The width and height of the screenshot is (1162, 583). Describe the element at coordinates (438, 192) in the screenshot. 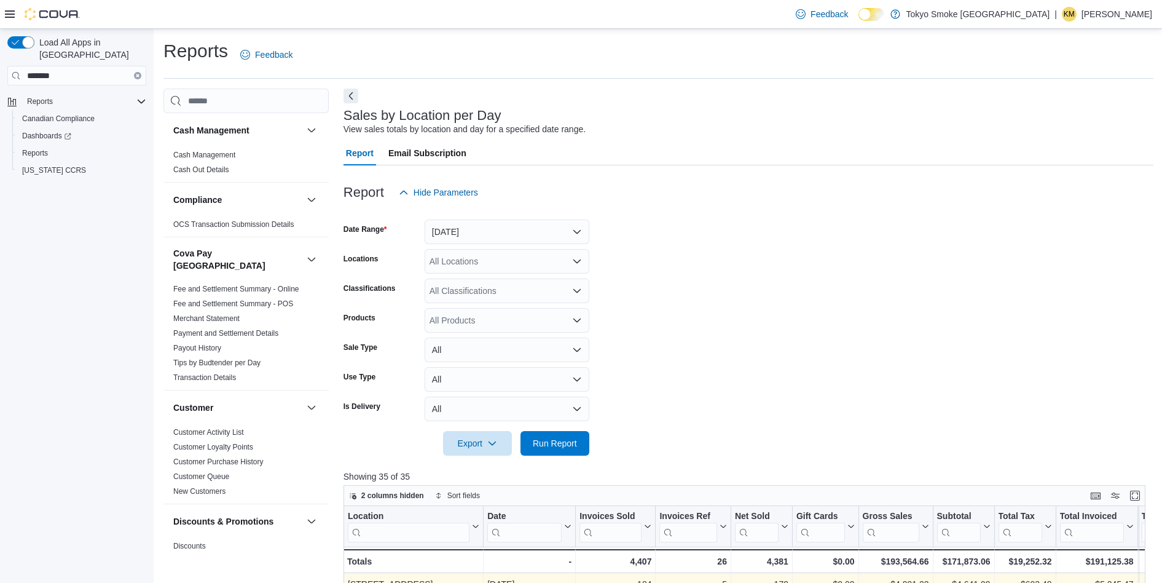

I see `button: Hide Parameters` at that location.